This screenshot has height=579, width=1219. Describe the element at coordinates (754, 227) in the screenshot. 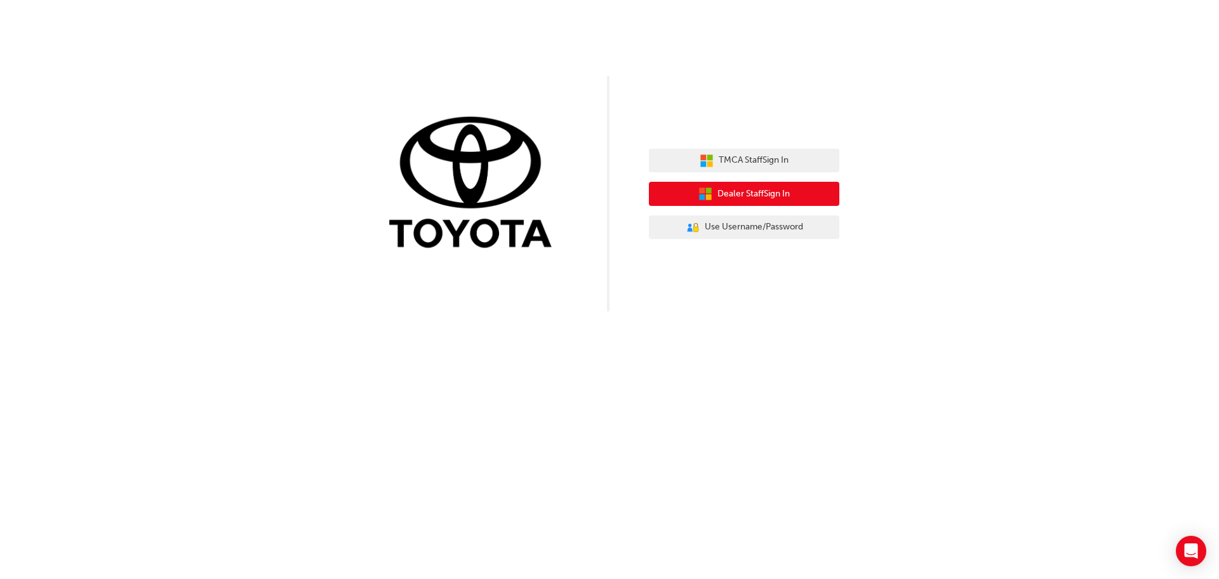

I see `span: Use Username/Password` at that location.